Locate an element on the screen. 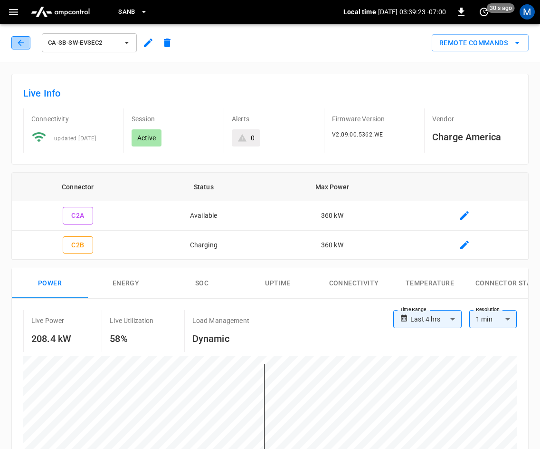 The width and height of the screenshot is (540, 449). img: ampcontrol.io logo is located at coordinates (60, 12).